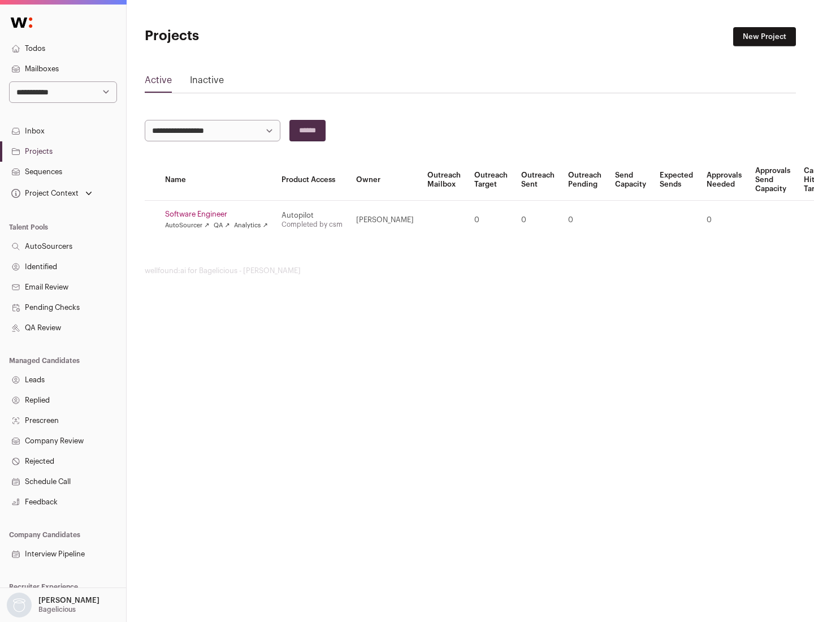  What do you see at coordinates (312, 224) in the screenshot?
I see `a: Completed by csm` at bounding box center [312, 224].